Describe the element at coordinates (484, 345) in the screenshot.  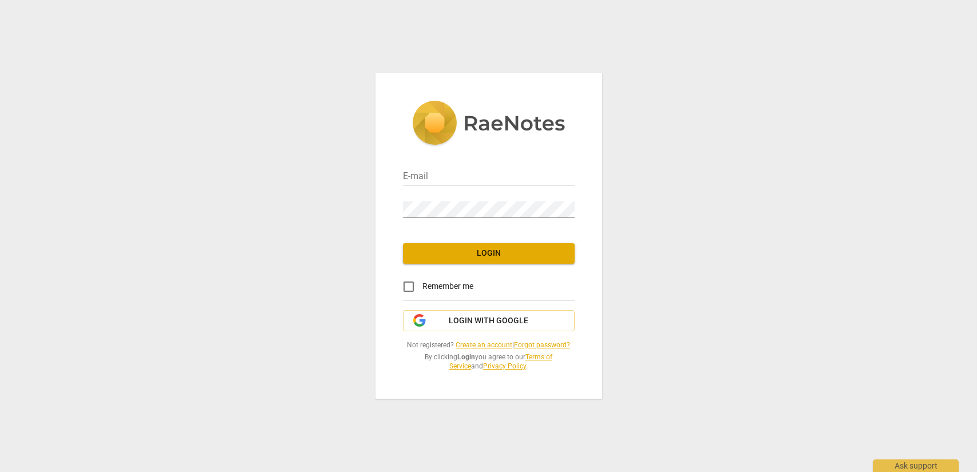
I see `a: Create an account` at that location.